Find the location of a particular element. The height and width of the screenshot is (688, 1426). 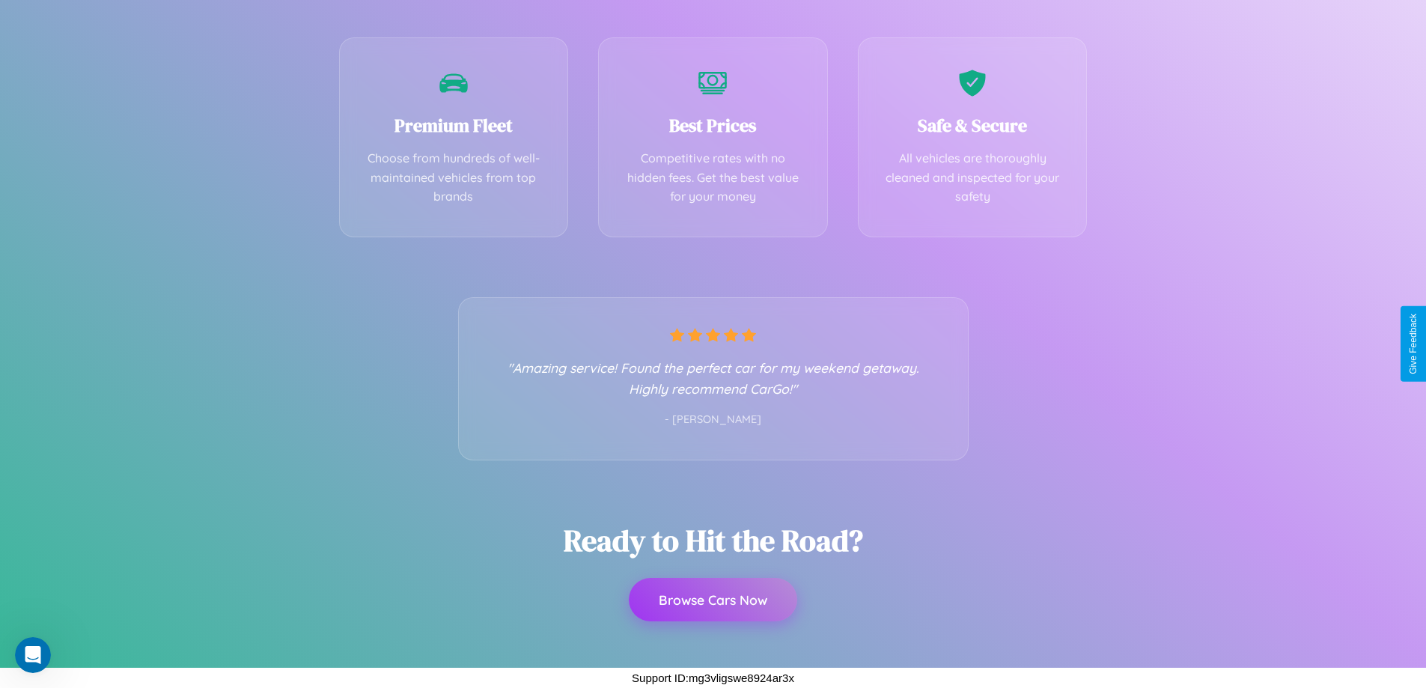

h3: Premium Fleet is located at coordinates (454, 125).